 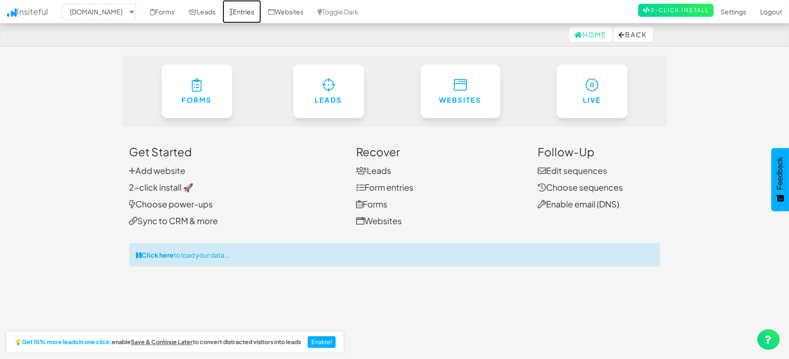 What do you see at coordinates (322, 343) in the screenshot?
I see `button: Enable!` at bounding box center [322, 343].